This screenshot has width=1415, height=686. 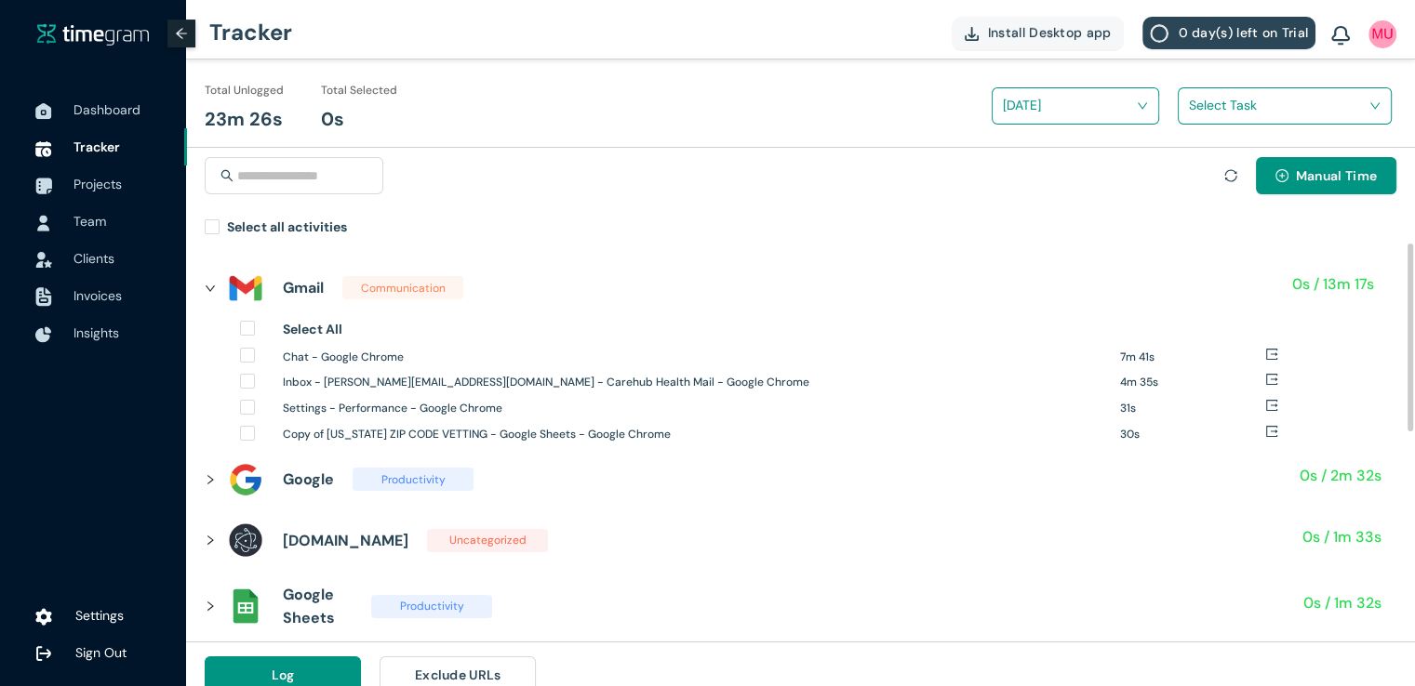 What do you see at coordinates (244, 119) in the screenshot?
I see `h1: 23m 26s` at bounding box center [244, 119].